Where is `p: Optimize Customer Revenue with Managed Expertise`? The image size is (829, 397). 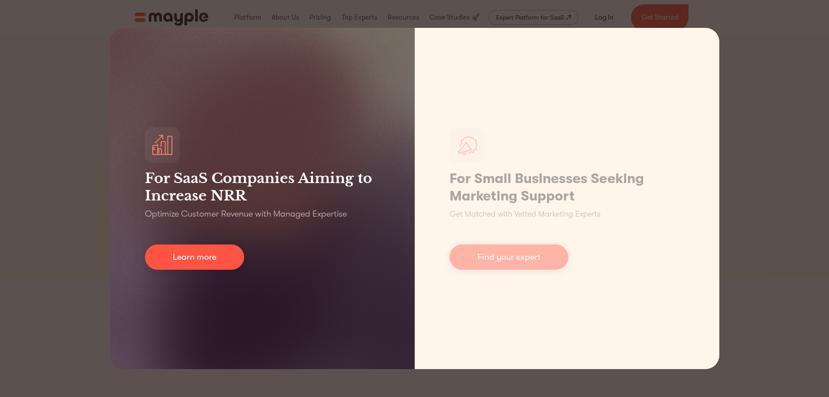
p: Optimize Customer Revenue with Managed Expertise is located at coordinates (246, 214).